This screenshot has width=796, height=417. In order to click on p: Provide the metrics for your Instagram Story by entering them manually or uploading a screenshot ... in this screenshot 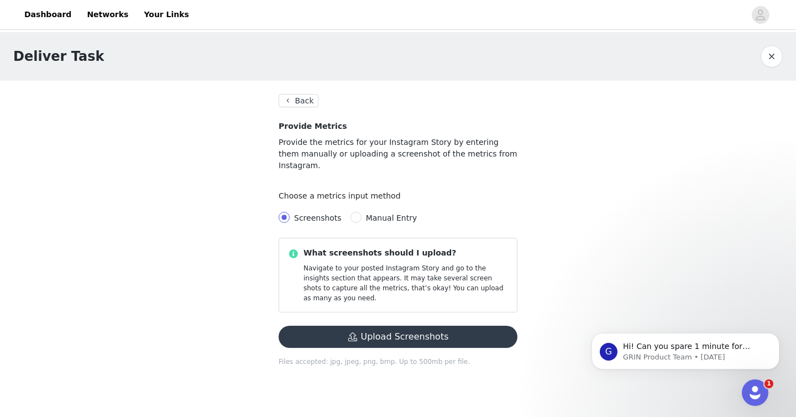, I will do `click(398, 154)`.